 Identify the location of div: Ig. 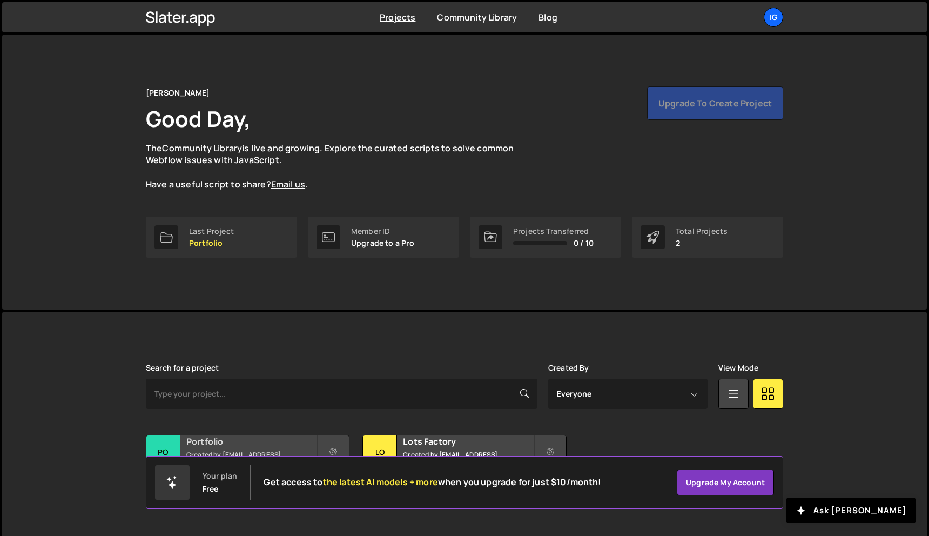
(773, 17).